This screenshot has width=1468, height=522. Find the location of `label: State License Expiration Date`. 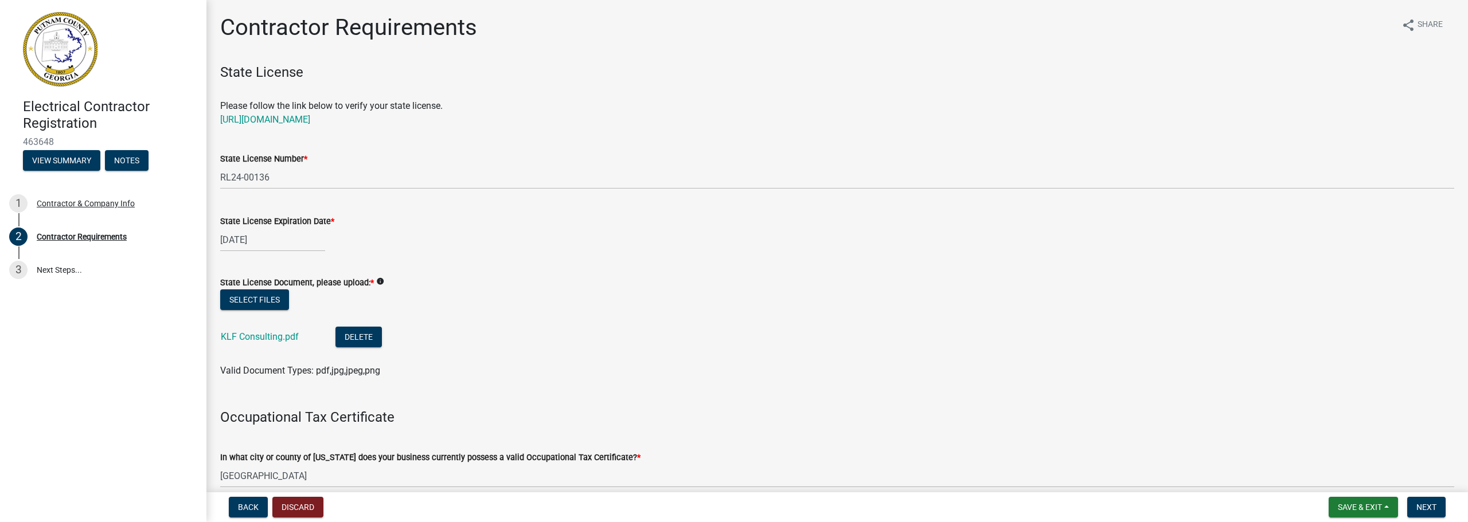

label: State License Expiration Date is located at coordinates (277, 222).